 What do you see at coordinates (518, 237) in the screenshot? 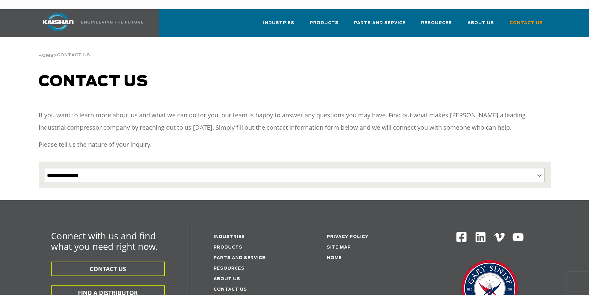
I see `img: Youtube` at bounding box center [518, 237].